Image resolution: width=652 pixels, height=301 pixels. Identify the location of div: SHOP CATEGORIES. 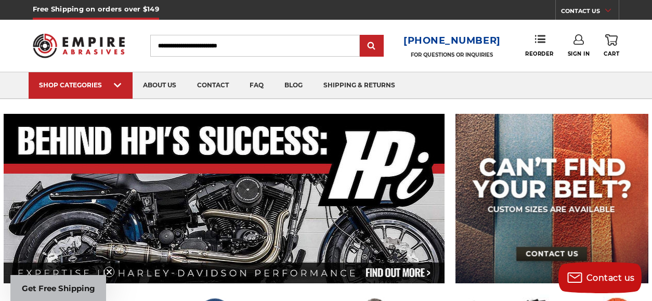
(81, 85).